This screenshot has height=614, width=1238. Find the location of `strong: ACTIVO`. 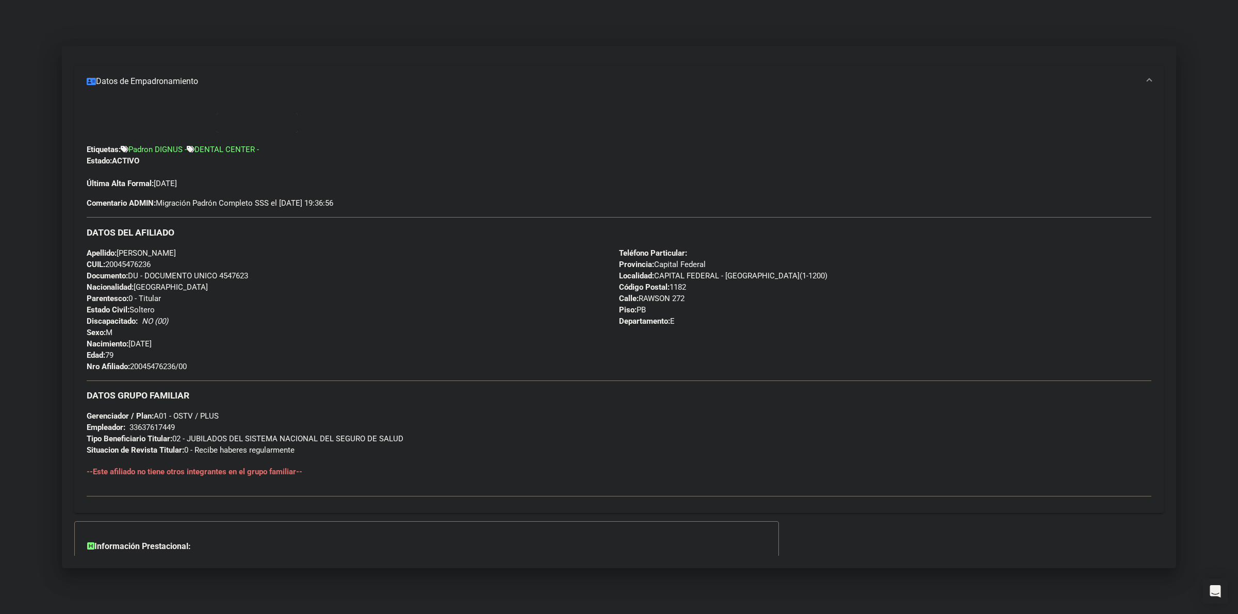

strong: ACTIVO is located at coordinates (125, 161).